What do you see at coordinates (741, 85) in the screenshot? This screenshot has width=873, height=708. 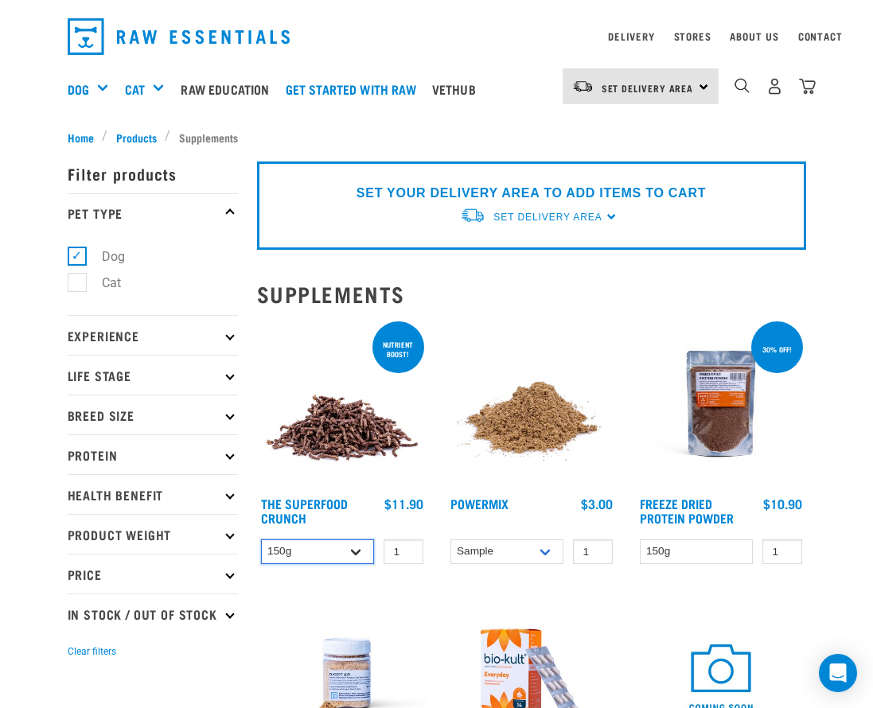 I see `img: home-icon-1@2x.png` at bounding box center [741, 85].